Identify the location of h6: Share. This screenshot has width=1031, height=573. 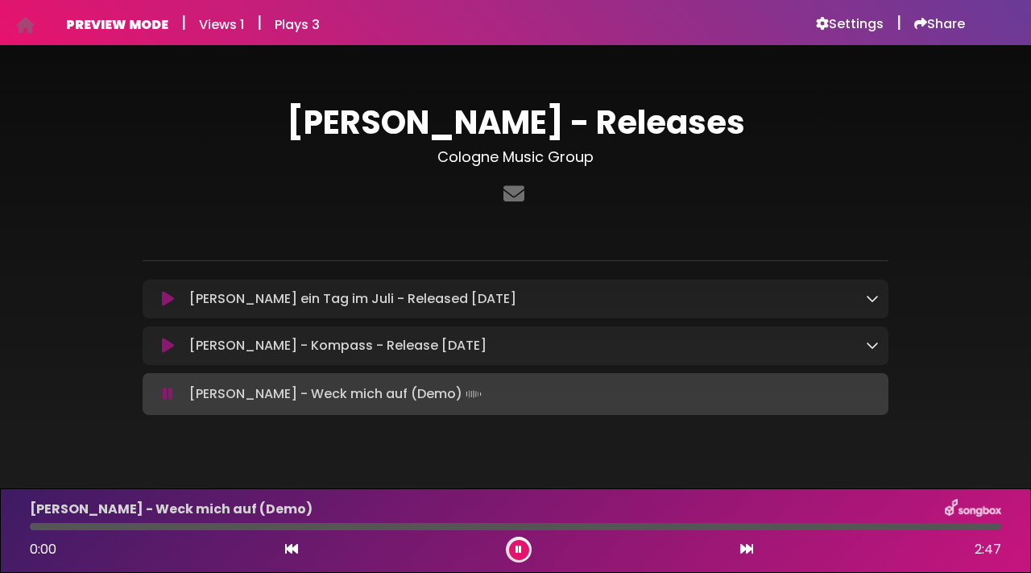
(939, 24).